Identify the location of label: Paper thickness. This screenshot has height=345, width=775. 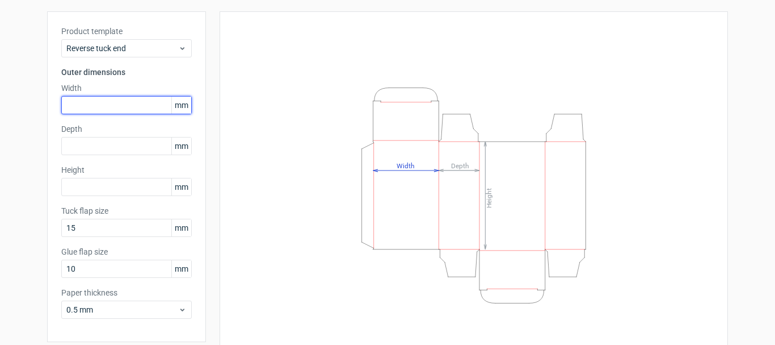
(127, 292).